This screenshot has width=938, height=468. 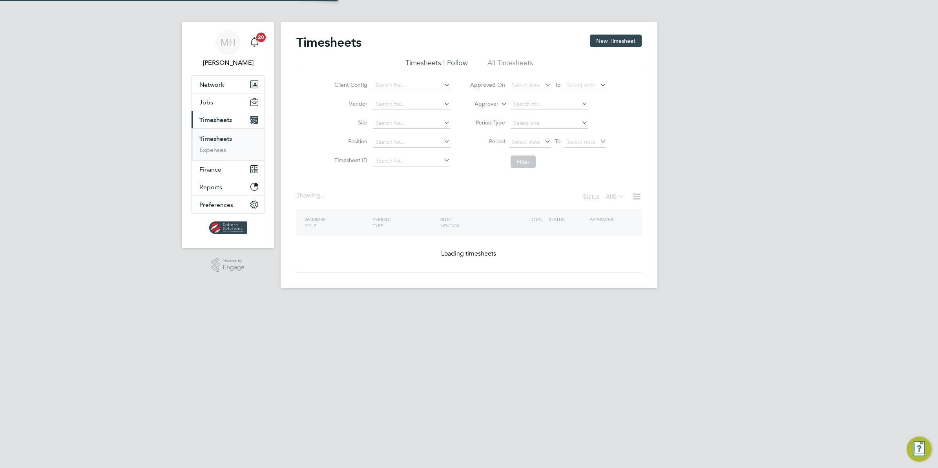 What do you see at coordinates (228, 169) in the screenshot?
I see `button: Finance` at bounding box center [228, 169].